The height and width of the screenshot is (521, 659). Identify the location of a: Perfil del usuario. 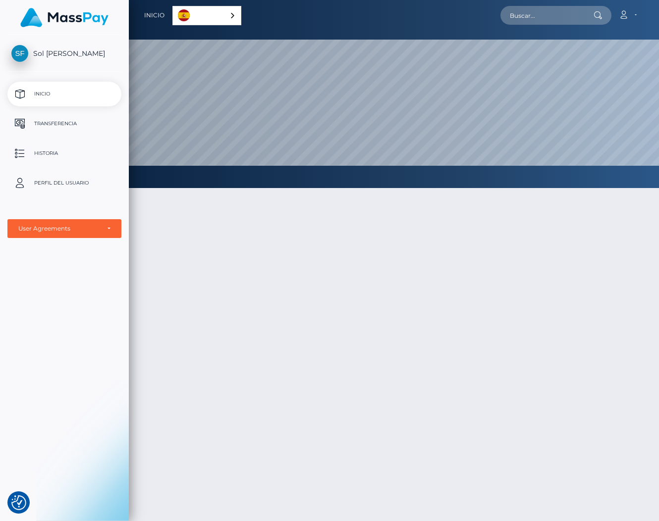
(64, 183).